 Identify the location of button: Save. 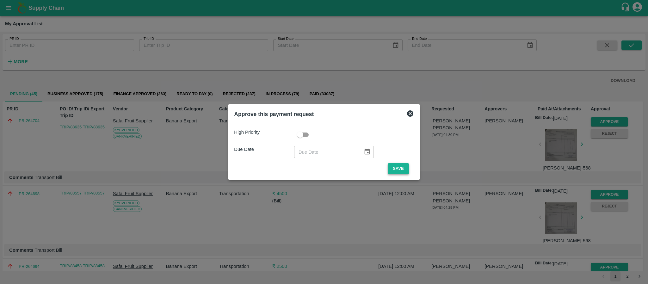
(398, 169).